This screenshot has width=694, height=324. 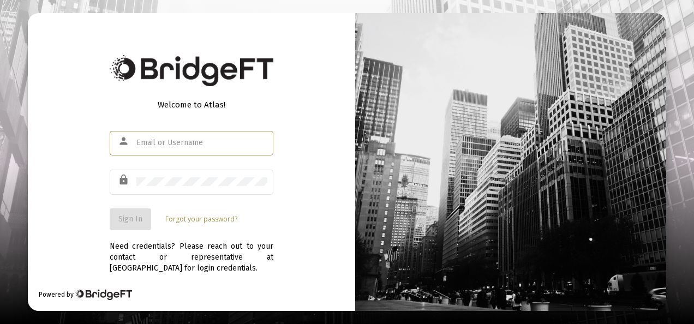 I want to click on button: Sign In, so click(x=130, y=219).